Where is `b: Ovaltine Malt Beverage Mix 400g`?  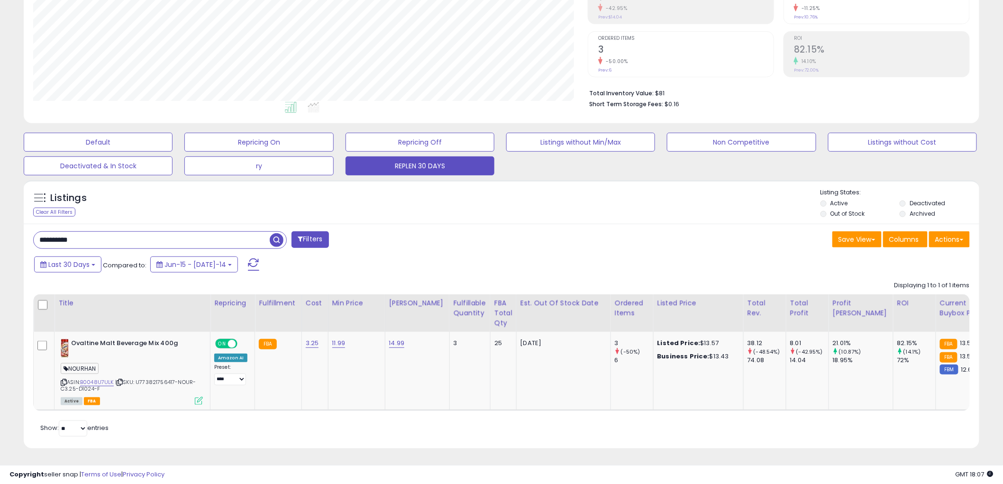 b: Ovaltine Malt Beverage Mix 400g is located at coordinates (128, 345).